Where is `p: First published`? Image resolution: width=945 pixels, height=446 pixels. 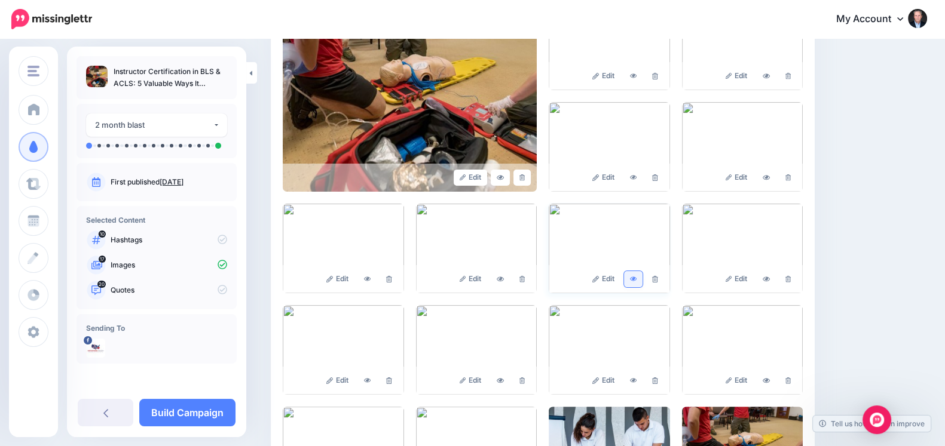 p: First published is located at coordinates (169, 182).